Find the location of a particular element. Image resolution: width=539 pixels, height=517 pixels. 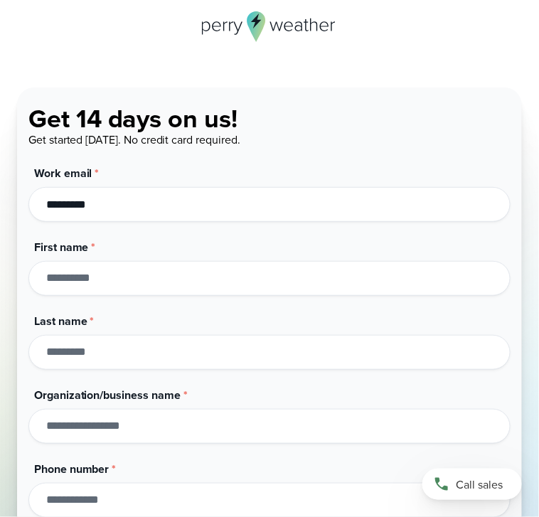

span: Last name is located at coordinates (60, 321).